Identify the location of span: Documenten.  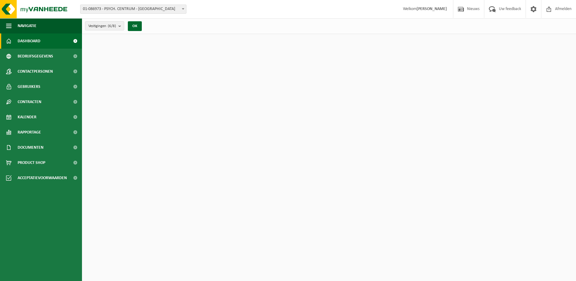
(30, 147).